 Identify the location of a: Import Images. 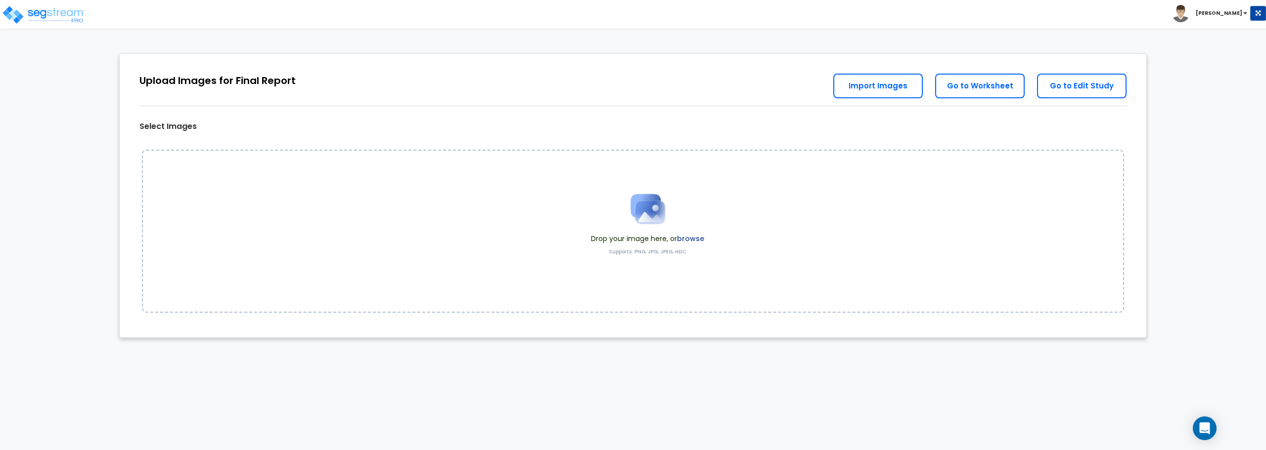
(877, 86).